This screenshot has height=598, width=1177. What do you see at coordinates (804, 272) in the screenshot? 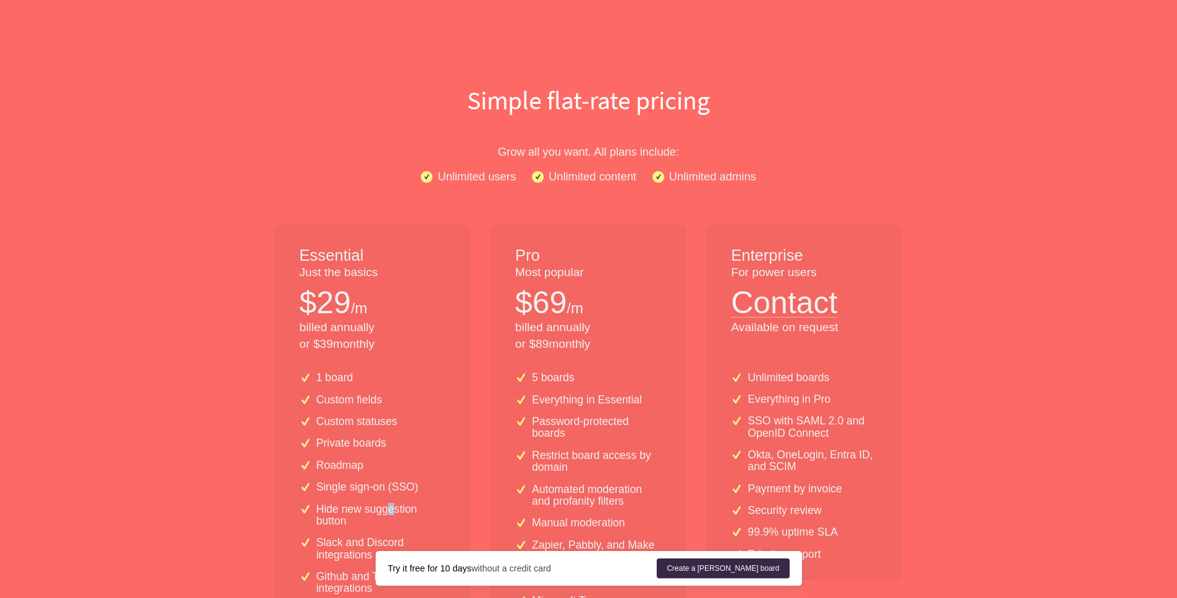
I see `p: For power users` at bounding box center [804, 272].